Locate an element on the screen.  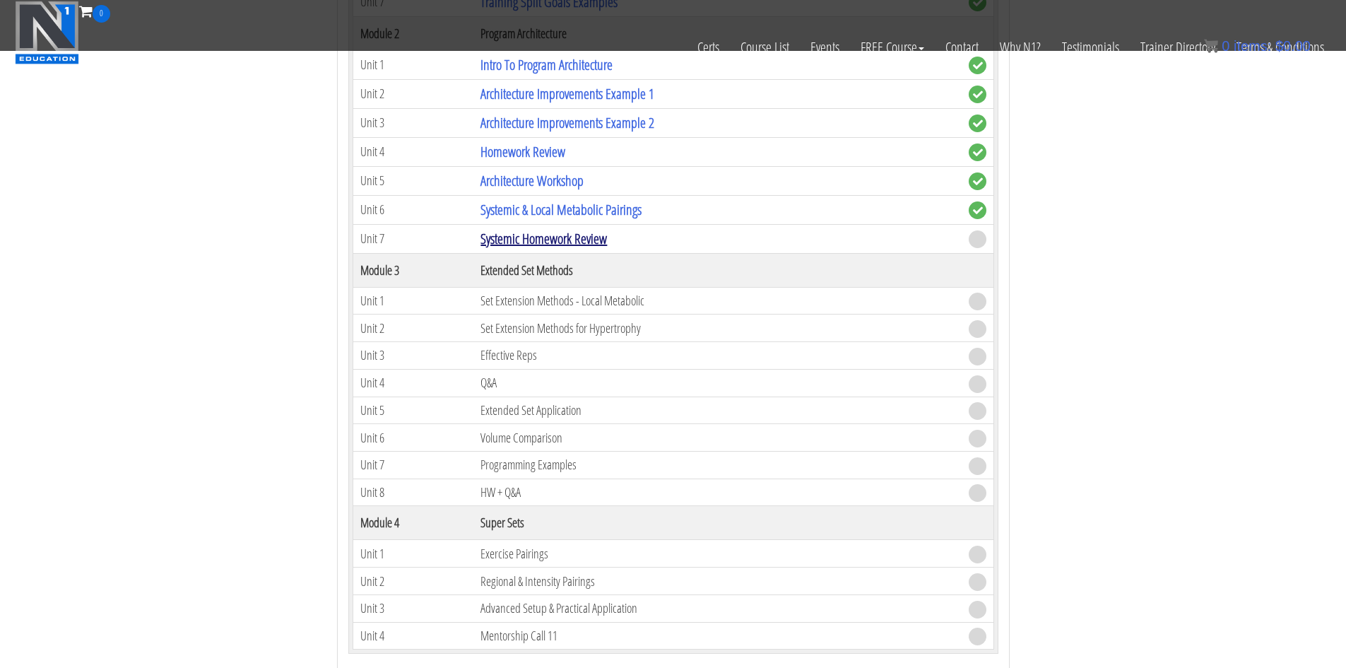
bdi: 0.00 is located at coordinates (1293, 46).